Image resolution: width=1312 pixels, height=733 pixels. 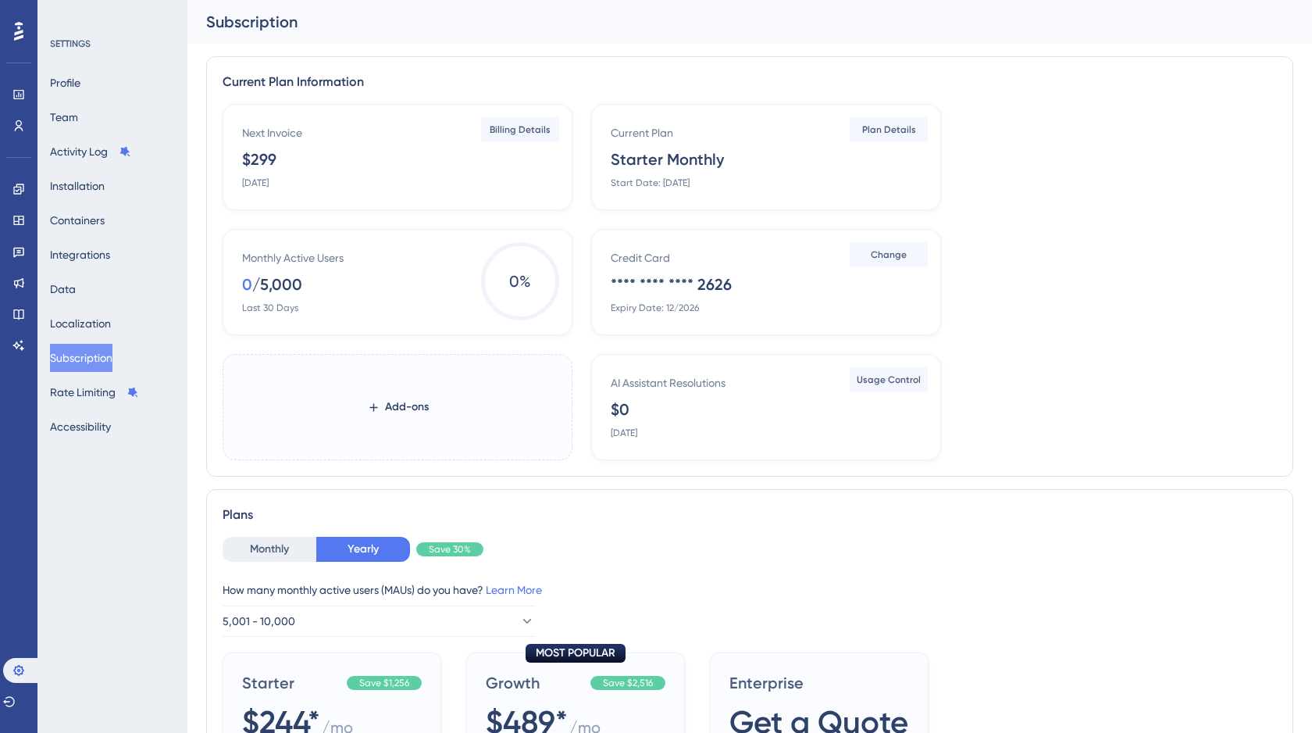 What do you see at coordinates (247, 284) in the screenshot?
I see `div: 0` at bounding box center [247, 284].